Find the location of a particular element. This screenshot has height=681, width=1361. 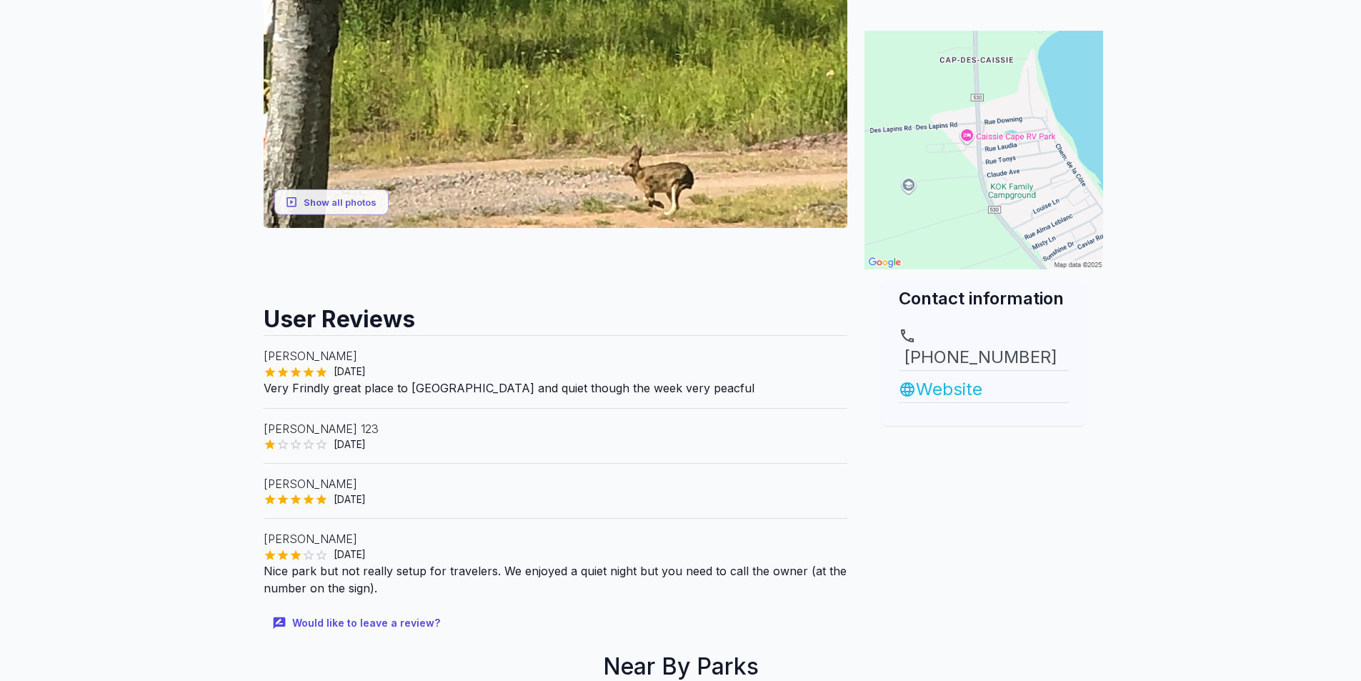

a: Map for Caissie Cape RV Park is located at coordinates (984, 150).